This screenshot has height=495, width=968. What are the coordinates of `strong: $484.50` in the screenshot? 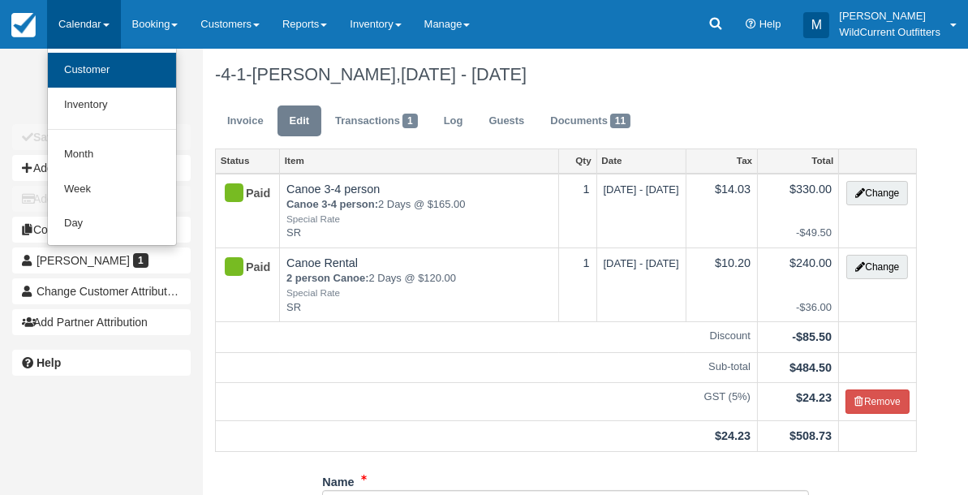 It's located at (810, 367).